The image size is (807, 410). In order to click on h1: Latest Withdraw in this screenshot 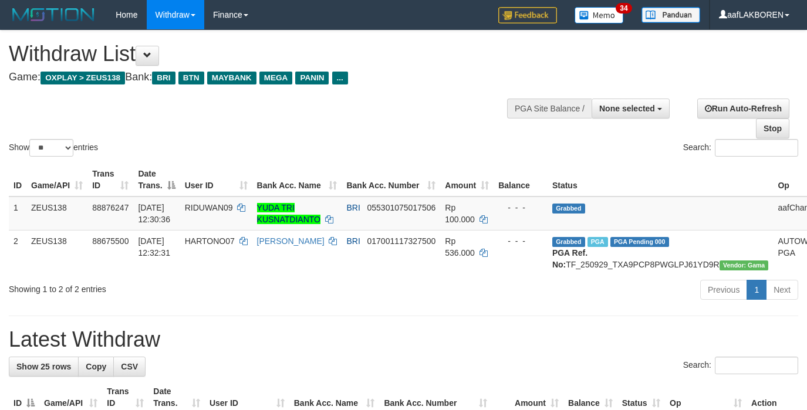, I will do `click(403, 340)`.